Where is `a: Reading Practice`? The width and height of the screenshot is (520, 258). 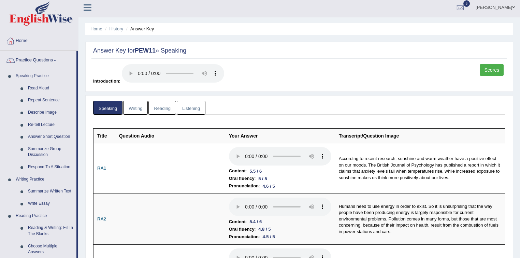
a: Reading Practice is located at coordinates (44, 216).